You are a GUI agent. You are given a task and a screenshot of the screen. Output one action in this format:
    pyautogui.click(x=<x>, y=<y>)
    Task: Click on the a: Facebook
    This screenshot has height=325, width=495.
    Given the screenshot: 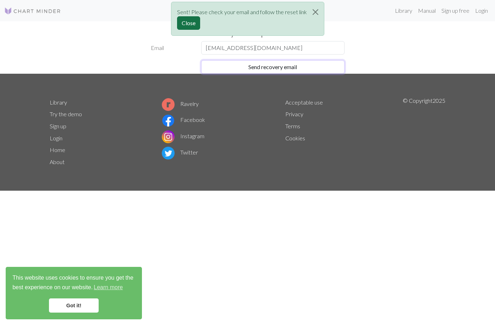 What is the action you would take?
    pyautogui.click(x=183, y=120)
    